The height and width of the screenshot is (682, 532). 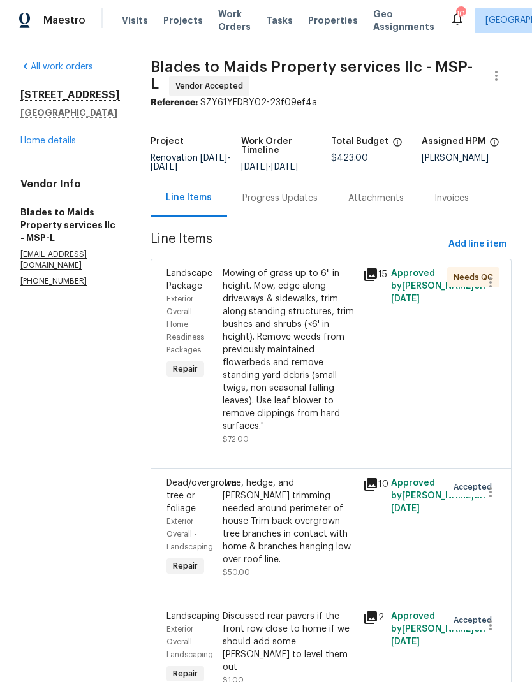 I want to click on span: $72.00, so click(x=235, y=439).